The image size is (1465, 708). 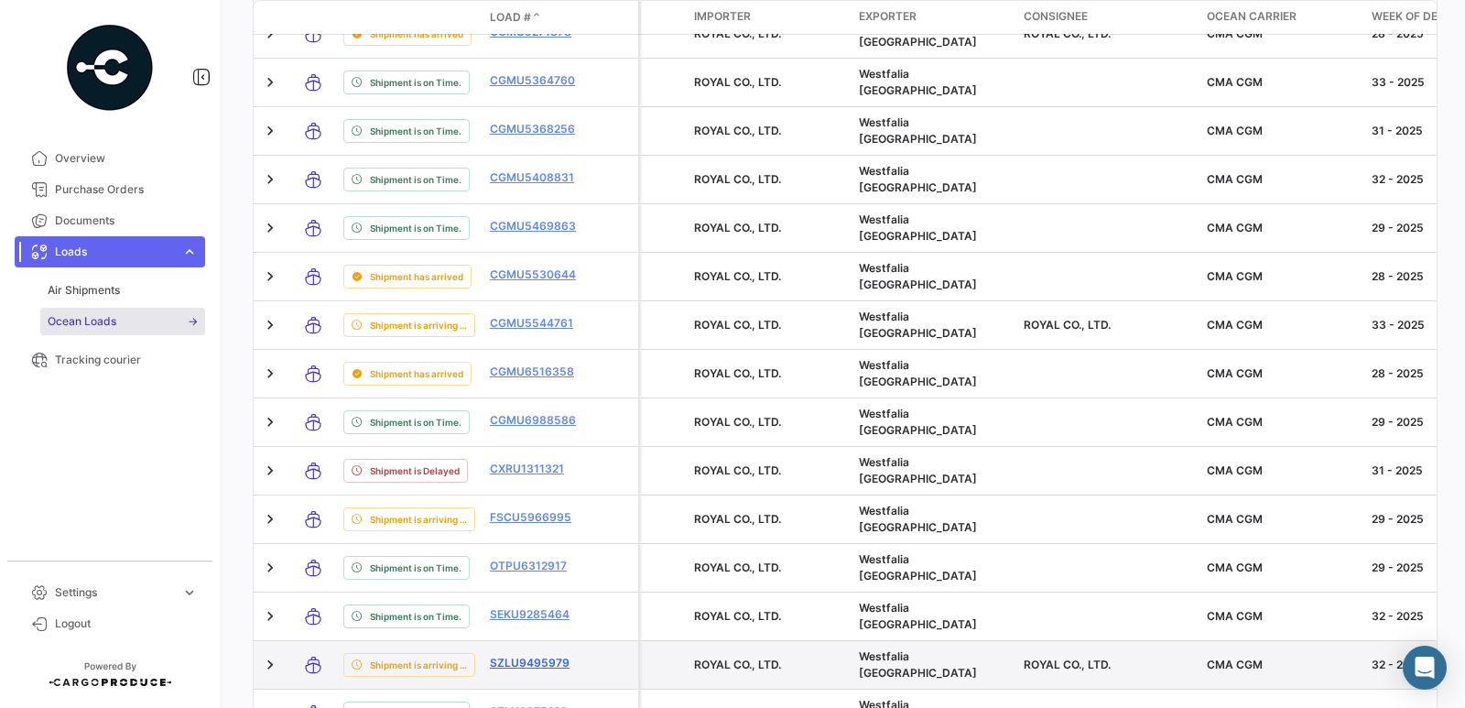 I want to click on datatable-header-cell: Importer, so click(x=769, y=17).